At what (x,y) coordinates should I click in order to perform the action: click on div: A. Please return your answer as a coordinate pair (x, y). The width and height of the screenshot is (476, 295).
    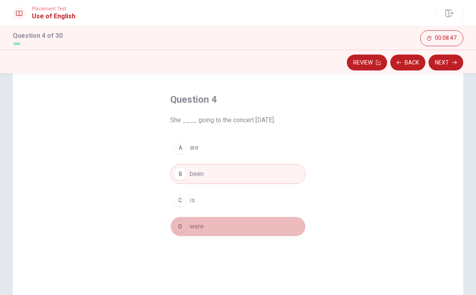
    Looking at the image, I should click on (180, 148).